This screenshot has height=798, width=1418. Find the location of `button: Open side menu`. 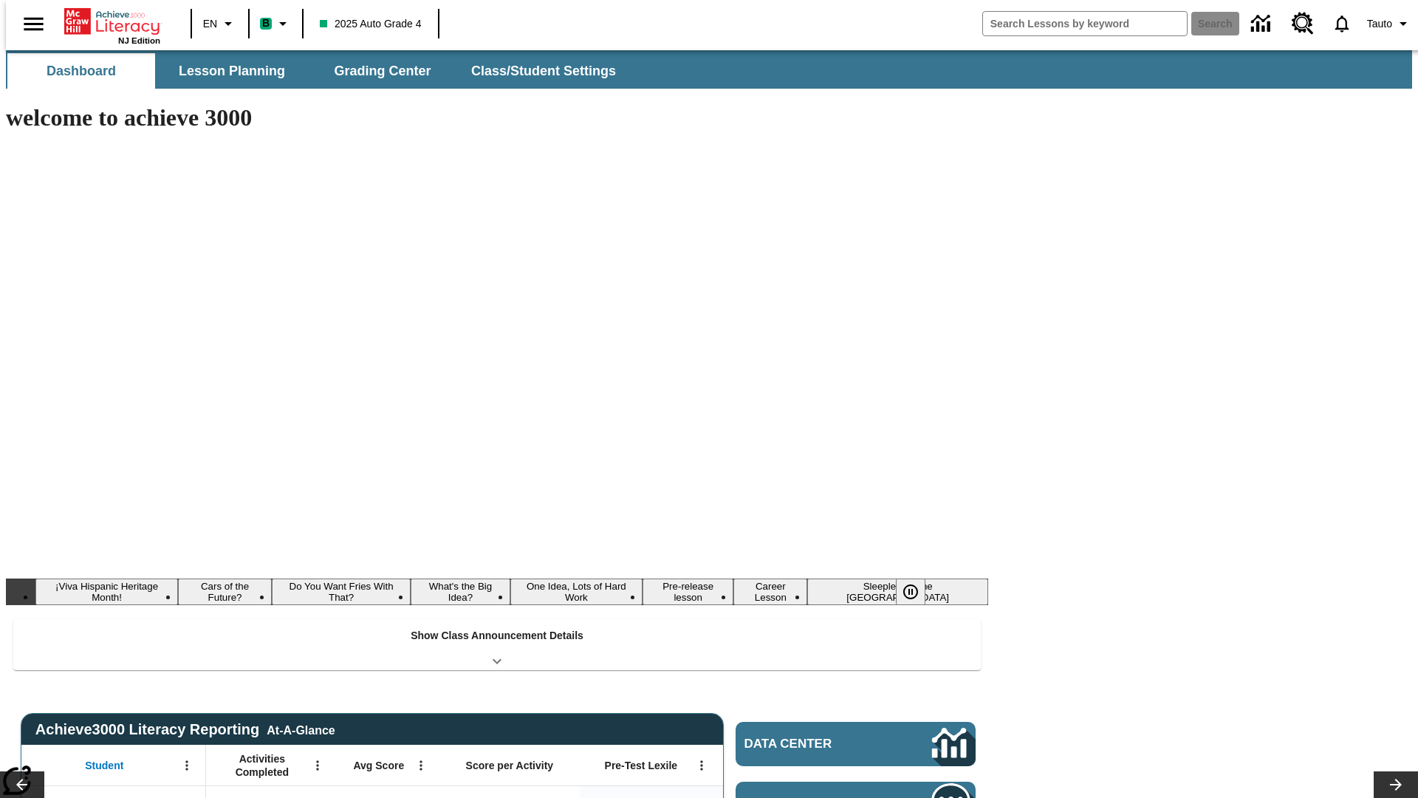

button: Open side menu is located at coordinates (33, 24).